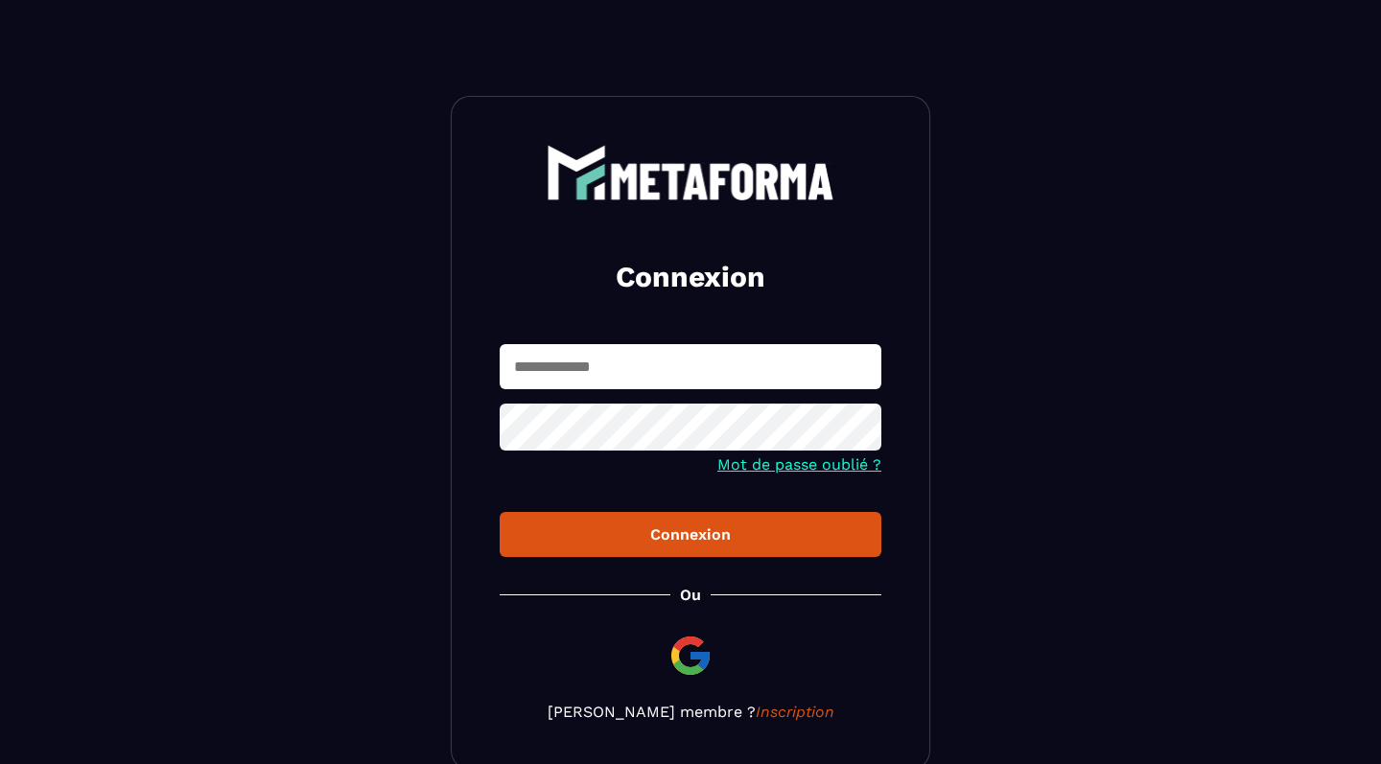 This screenshot has height=764, width=1381. What do you see at coordinates (690, 534) in the screenshot?
I see `div: Connexion` at bounding box center [690, 534].